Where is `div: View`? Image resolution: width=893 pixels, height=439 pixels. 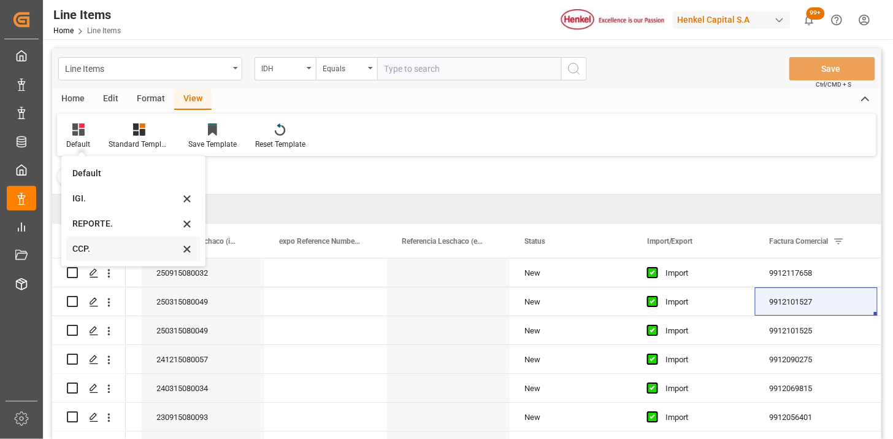 div: View is located at coordinates (193, 99).